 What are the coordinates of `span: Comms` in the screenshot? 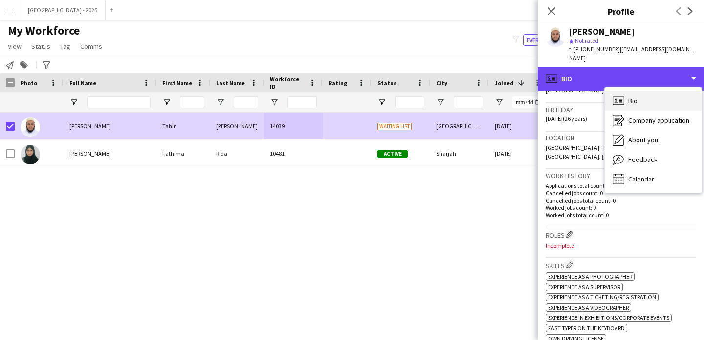 It's located at (91, 46).